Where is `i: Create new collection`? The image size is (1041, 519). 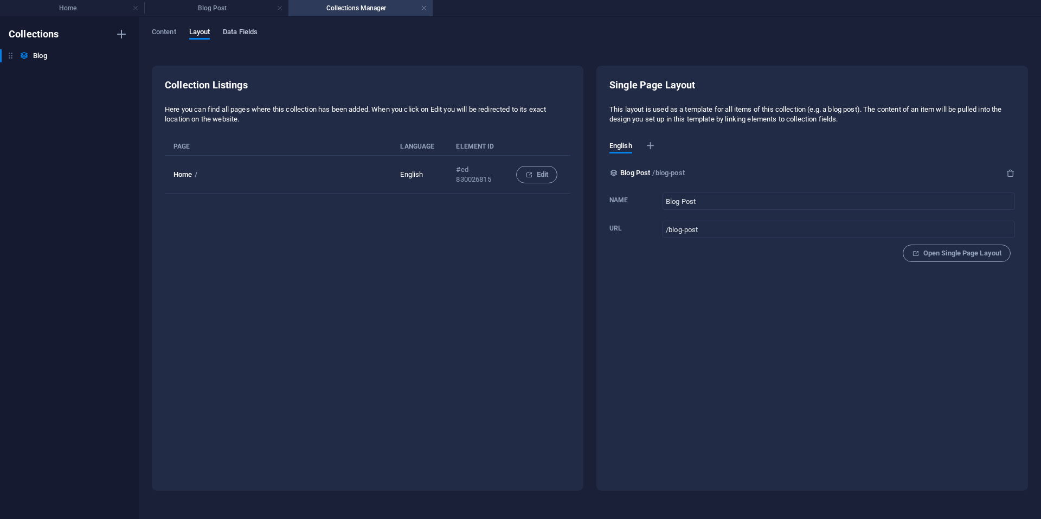
i: Create new collection is located at coordinates (121, 34).